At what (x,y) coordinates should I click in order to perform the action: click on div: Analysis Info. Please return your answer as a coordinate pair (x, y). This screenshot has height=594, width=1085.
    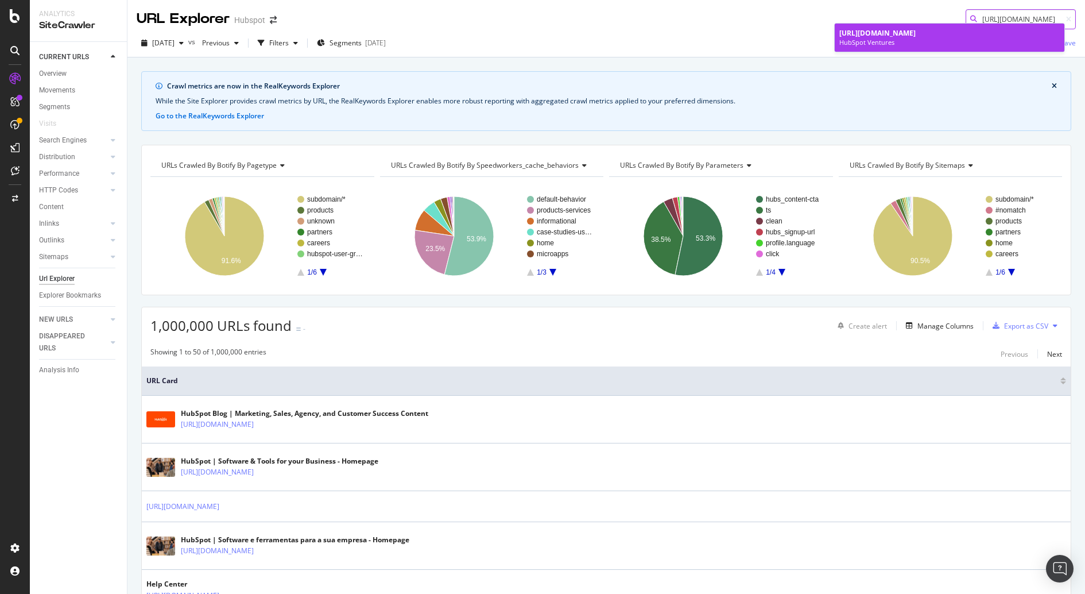
    Looking at the image, I should click on (59, 370).